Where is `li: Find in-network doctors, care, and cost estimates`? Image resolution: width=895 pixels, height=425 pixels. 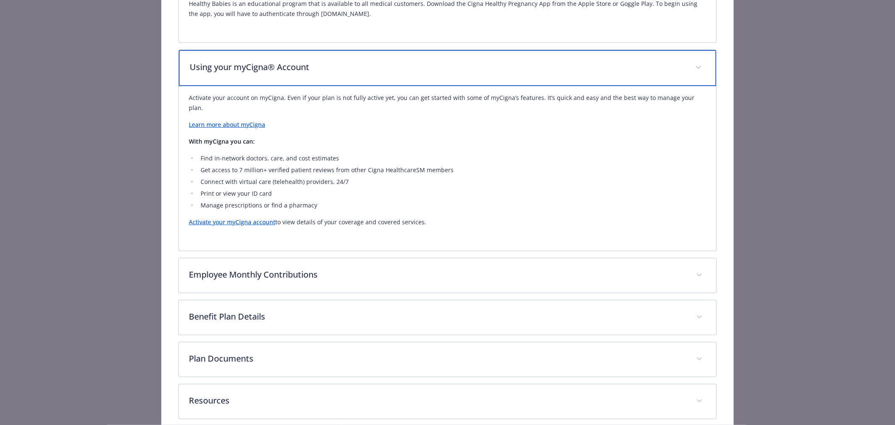
li: Find in-network doctors, care, and cost estimates is located at coordinates (452, 158).